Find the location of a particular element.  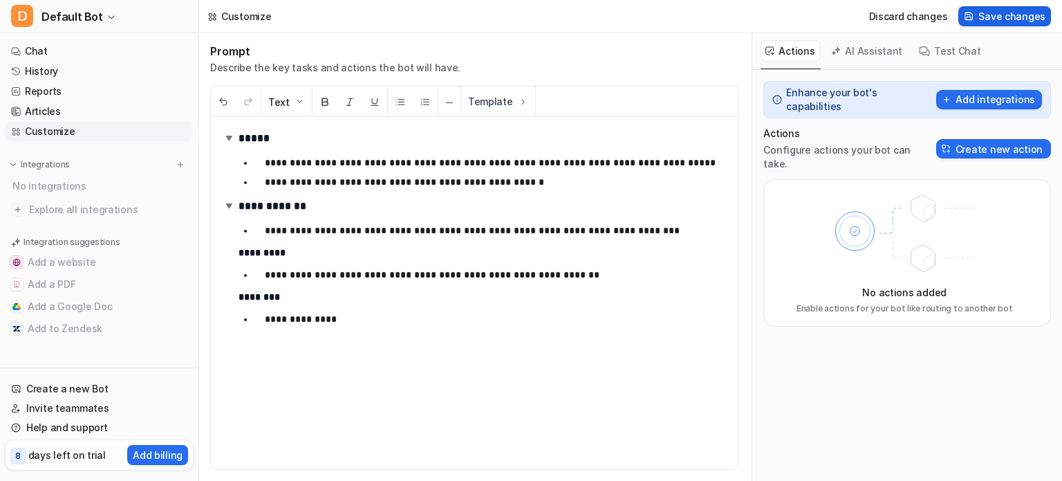

p: No actions added is located at coordinates (904, 292).